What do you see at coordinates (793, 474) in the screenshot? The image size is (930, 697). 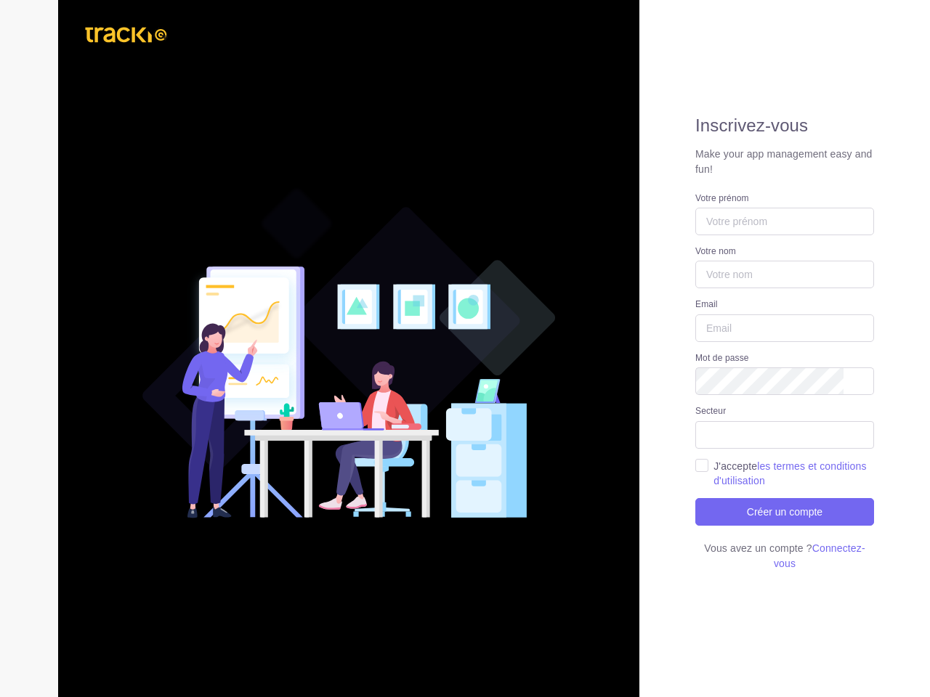 I see `label: J'accepte` at bounding box center [793, 474].